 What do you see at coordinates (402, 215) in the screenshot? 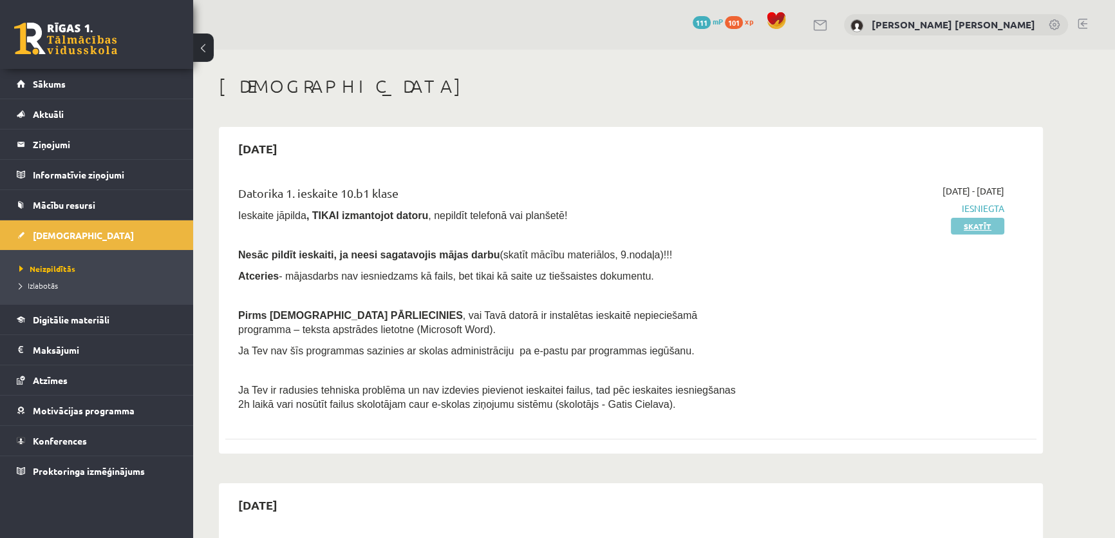
I see `span: Ieskaite jāpilda , nepildīt telefonā vai planšetē!` at bounding box center [402, 215].